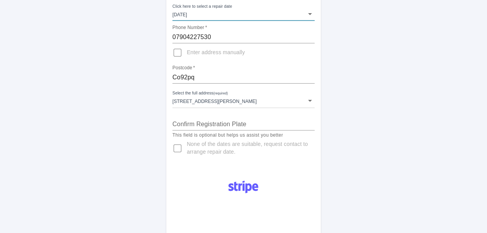  What do you see at coordinates (184, 68) in the screenshot?
I see `label: Postcode` at bounding box center [184, 68].